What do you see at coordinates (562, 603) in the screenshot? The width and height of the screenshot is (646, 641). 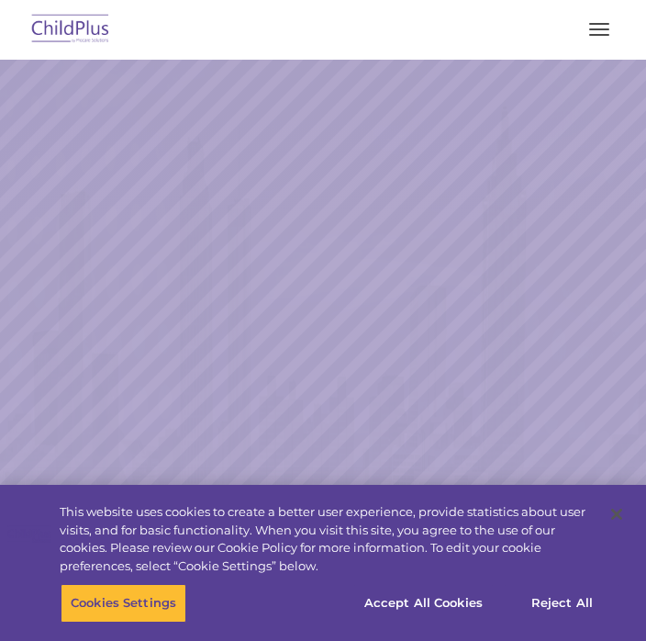 I see `button: Reject All` at bounding box center [562, 603].